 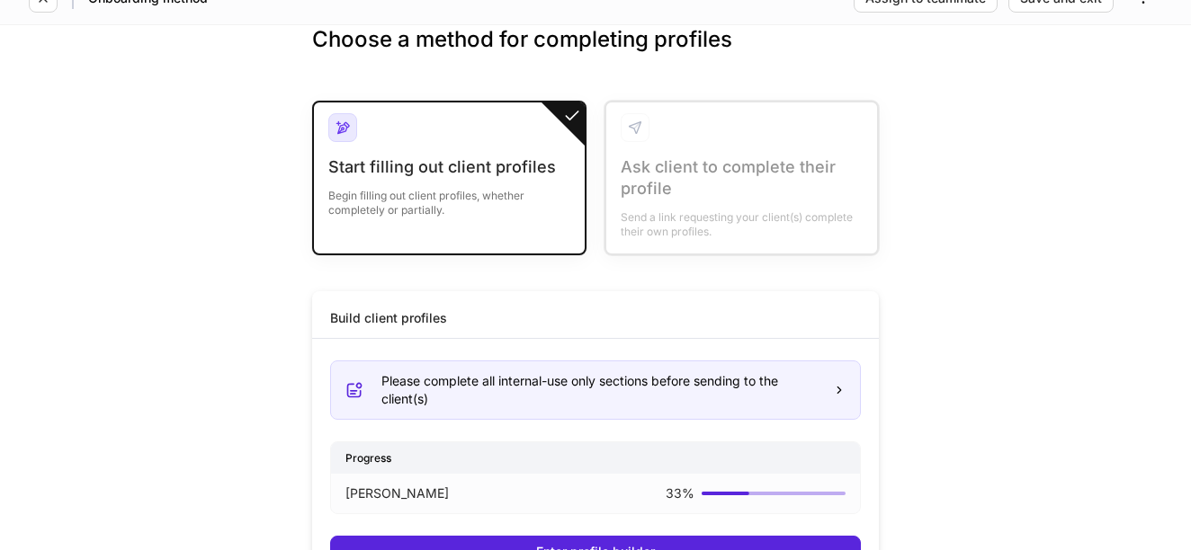 I want to click on div: Start filling out client profiles, so click(x=449, y=167).